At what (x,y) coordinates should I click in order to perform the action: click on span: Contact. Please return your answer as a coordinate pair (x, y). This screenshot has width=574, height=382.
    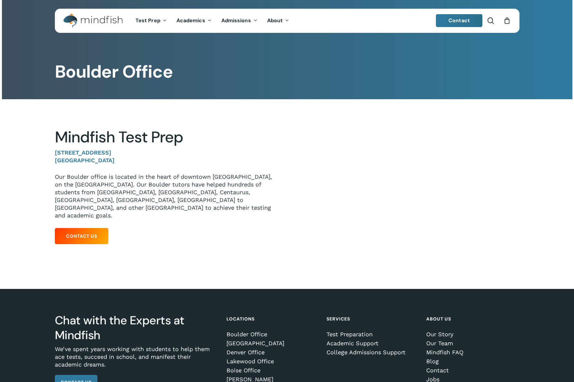
    Looking at the image, I should click on (459, 20).